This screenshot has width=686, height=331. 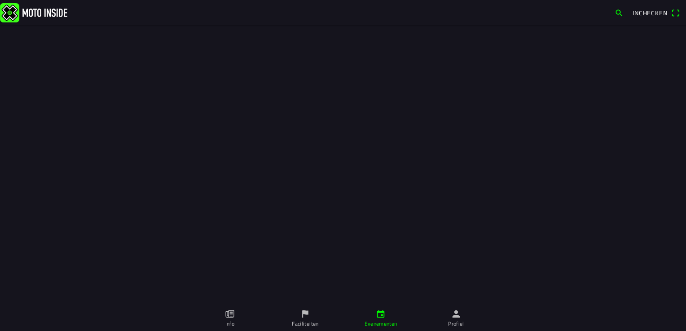 I want to click on ion-label: Faciliteiten, so click(x=305, y=324).